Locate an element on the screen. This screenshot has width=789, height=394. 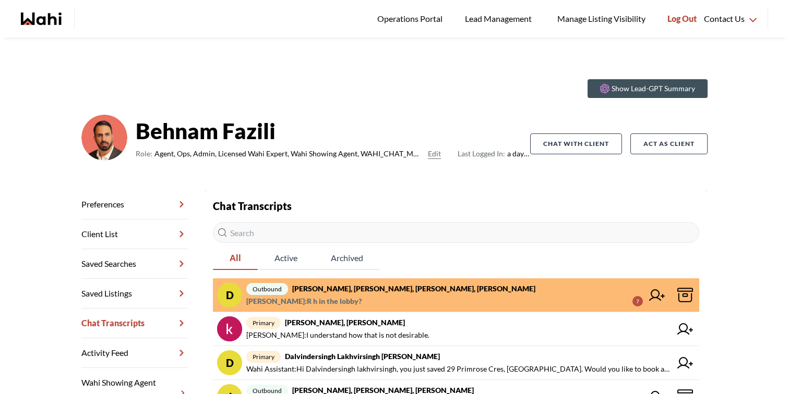
a: Client List is located at coordinates (135, 234).